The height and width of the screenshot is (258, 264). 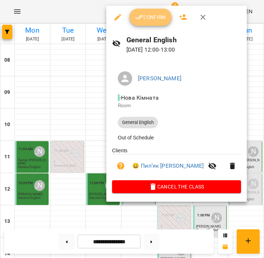 What do you see at coordinates (139, 98) in the screenshot?
I see `span: - Нова Кімната` at bounding box center [139, 98].